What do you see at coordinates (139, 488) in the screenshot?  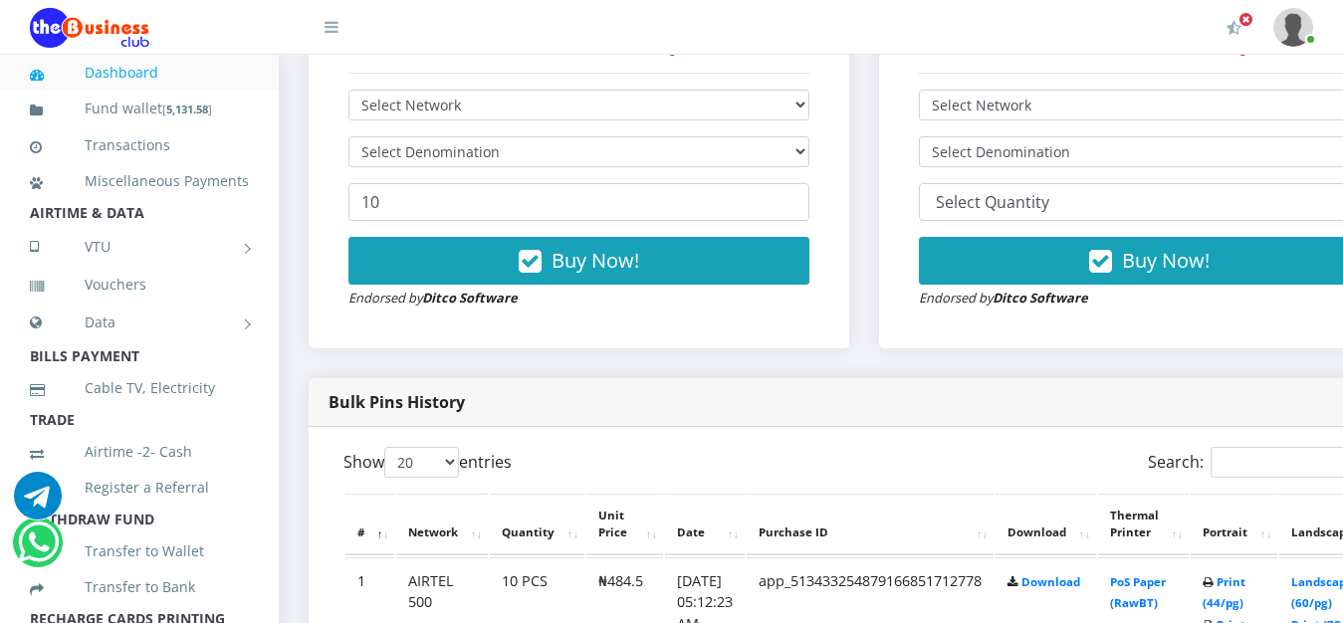 I see `a: Register a Referral` at bounding box center [139, 488].